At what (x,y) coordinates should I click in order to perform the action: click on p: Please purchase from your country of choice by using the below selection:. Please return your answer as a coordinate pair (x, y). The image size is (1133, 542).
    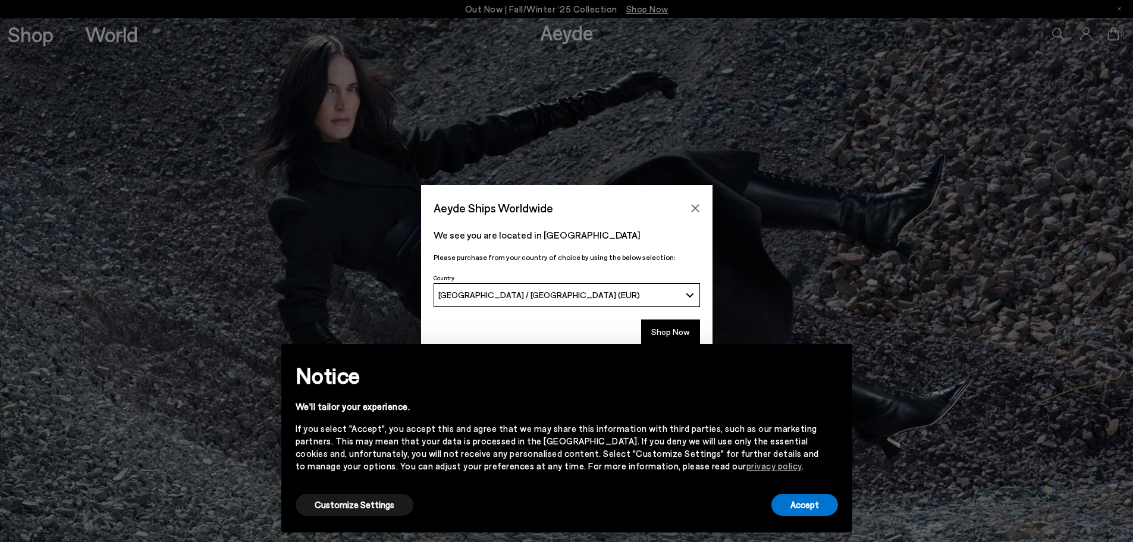
    Looking at the image, I should click on (567, 257).